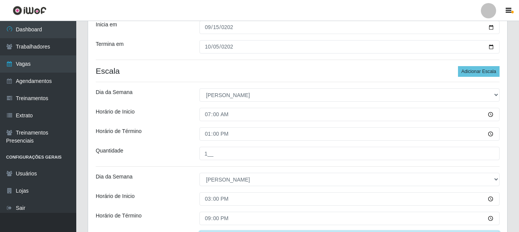 The height and width of the screenshot is (232, 519). What do you see at coordinates (106, 24) in the screenshot?
I see `label: Inicia em` at bounding box center [106, 24].